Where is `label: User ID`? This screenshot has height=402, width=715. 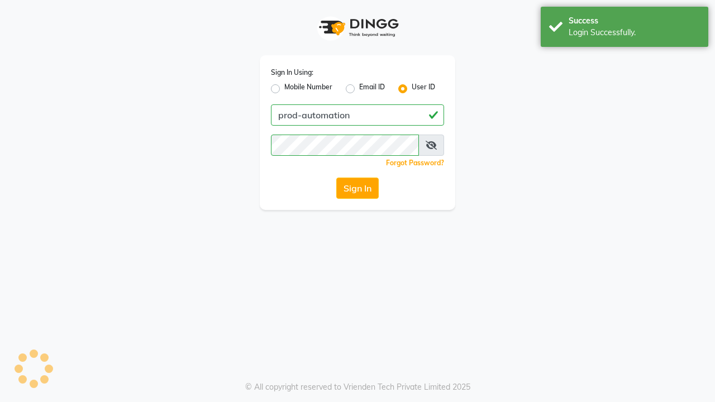
label: User ID is located at coordinates (423, 89).